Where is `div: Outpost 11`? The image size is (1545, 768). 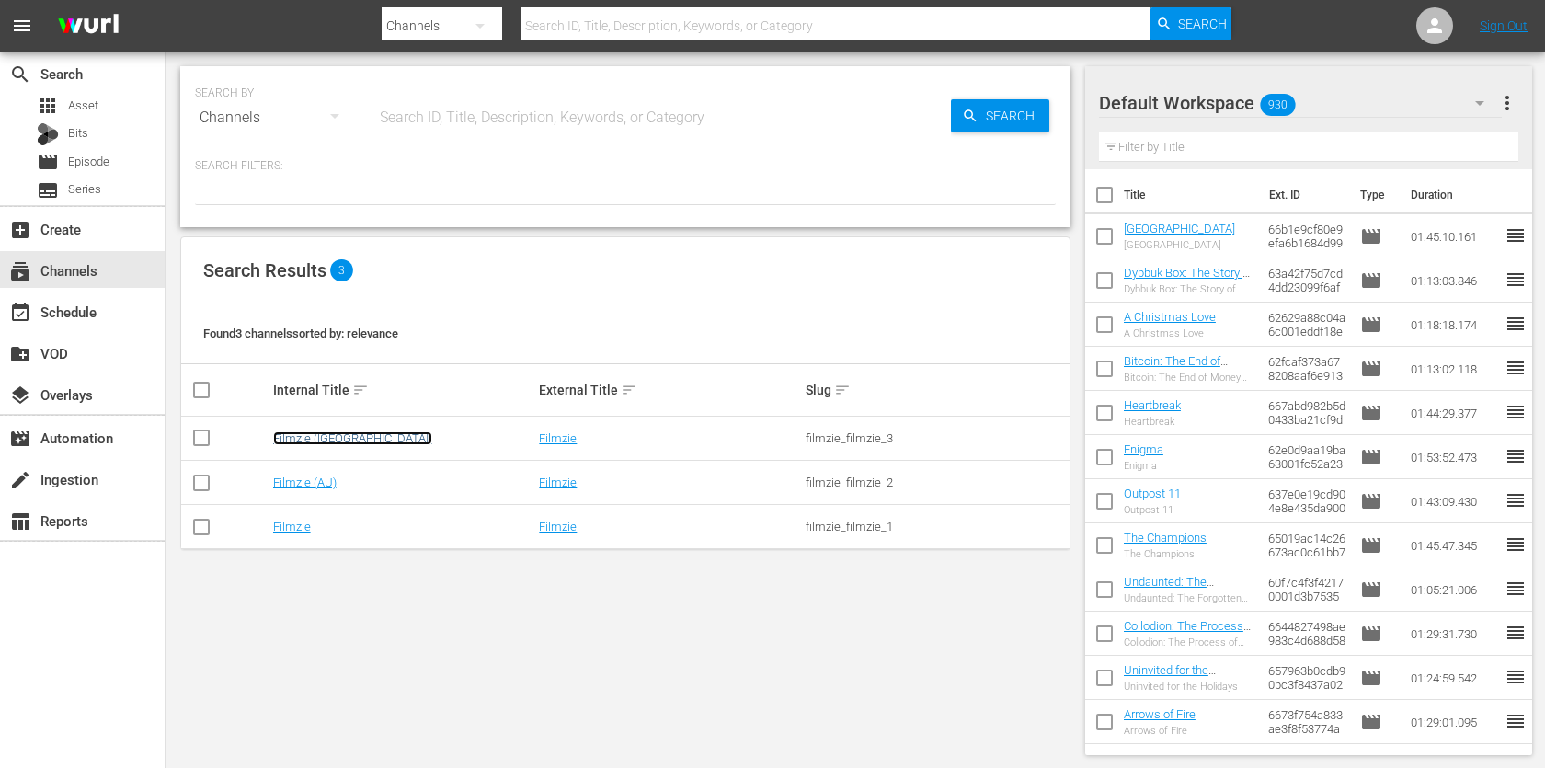 div: Outpost 11 is located at coordinates (1152, 510).